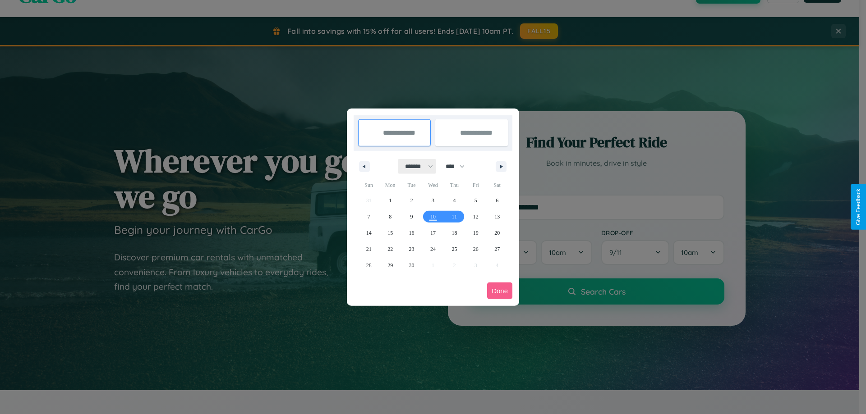  Describe the element at coordinates (369, 266) in the screenshot. I see `span: 28` at that location.